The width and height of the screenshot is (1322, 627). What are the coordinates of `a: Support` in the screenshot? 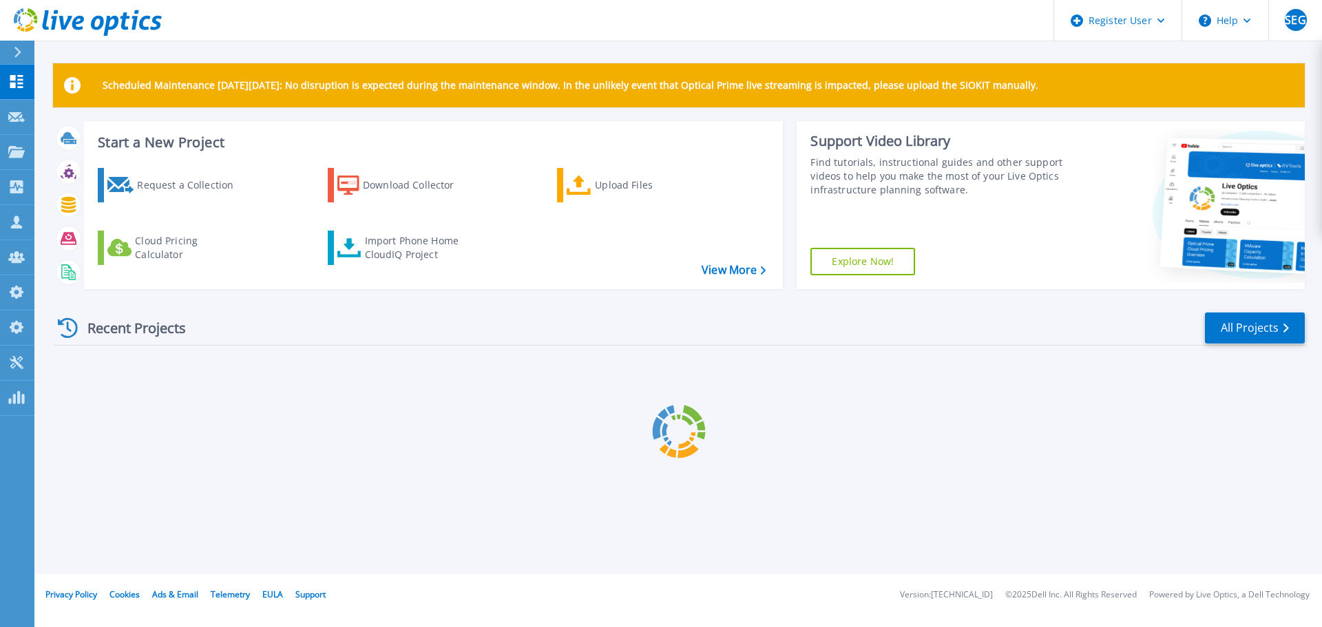 It's located at (311, 594).